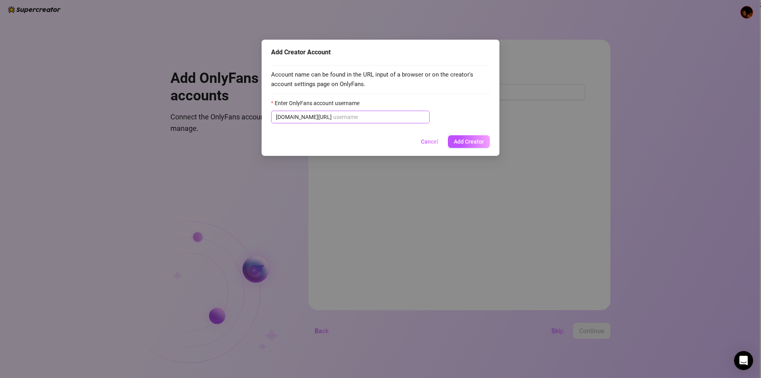 The width and height of the screenshot is (761, 378). I want to click on button: Cancel, so click(430, 142).